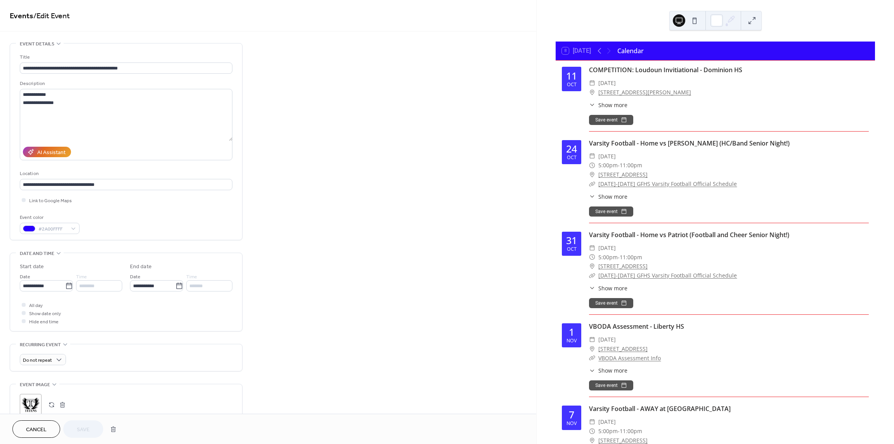  Describe the element at coordinates (36, 429) in the screenshot. I see `button: Cancel` at that location.